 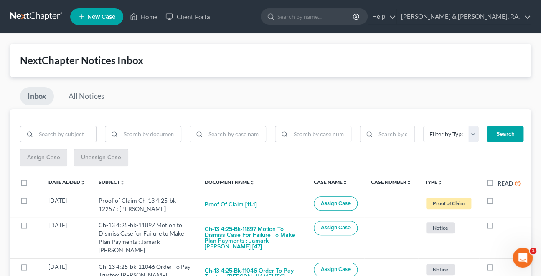 What do you see at coordinates (236, 134) in the screenshot?
I see `input: Search by case name` at bounding box center [236, 134].